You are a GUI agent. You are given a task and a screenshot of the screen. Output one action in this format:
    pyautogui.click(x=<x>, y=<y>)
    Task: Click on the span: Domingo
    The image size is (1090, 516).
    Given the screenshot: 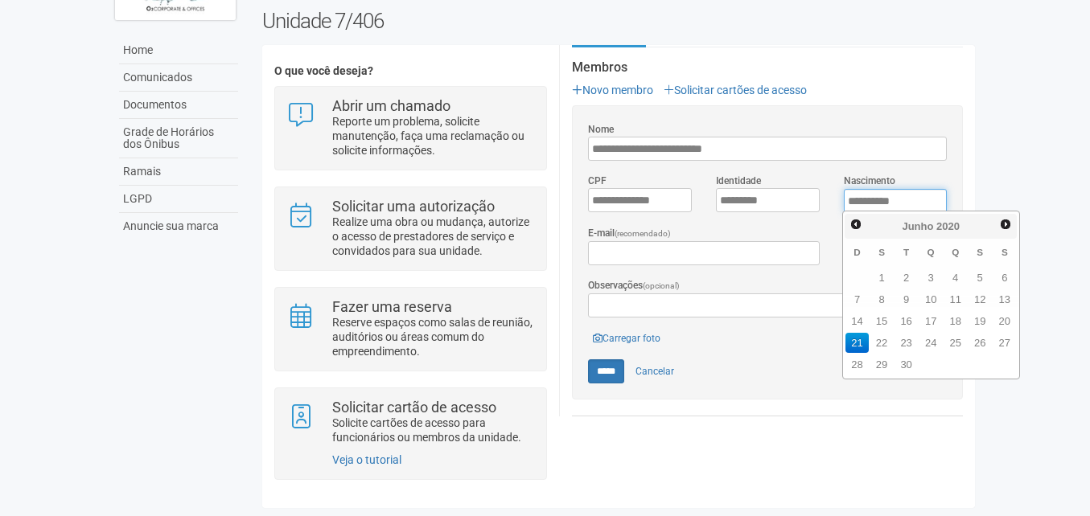 What is the action you would take?
    pyautogui.click(x=857, y=252)
    